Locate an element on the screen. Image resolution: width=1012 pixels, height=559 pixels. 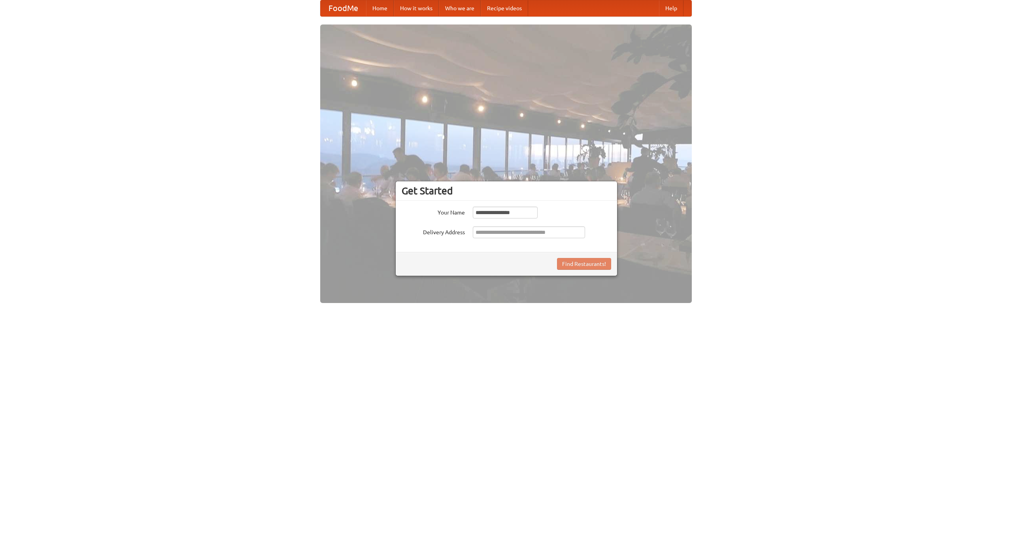
a: Recipe videos is located at coordinates (504, 8).